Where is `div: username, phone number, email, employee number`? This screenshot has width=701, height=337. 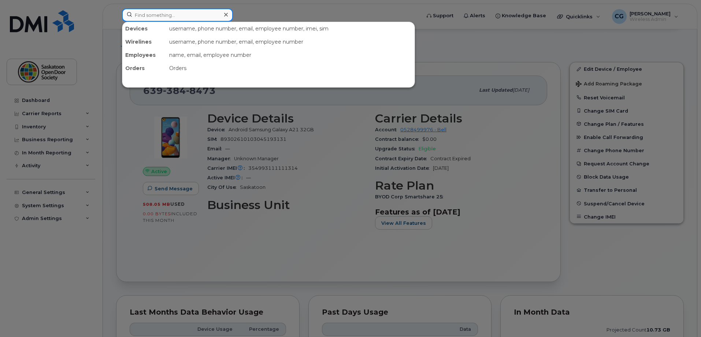 div: username, phone number, email, employee number is located at coordinates (291, 42).